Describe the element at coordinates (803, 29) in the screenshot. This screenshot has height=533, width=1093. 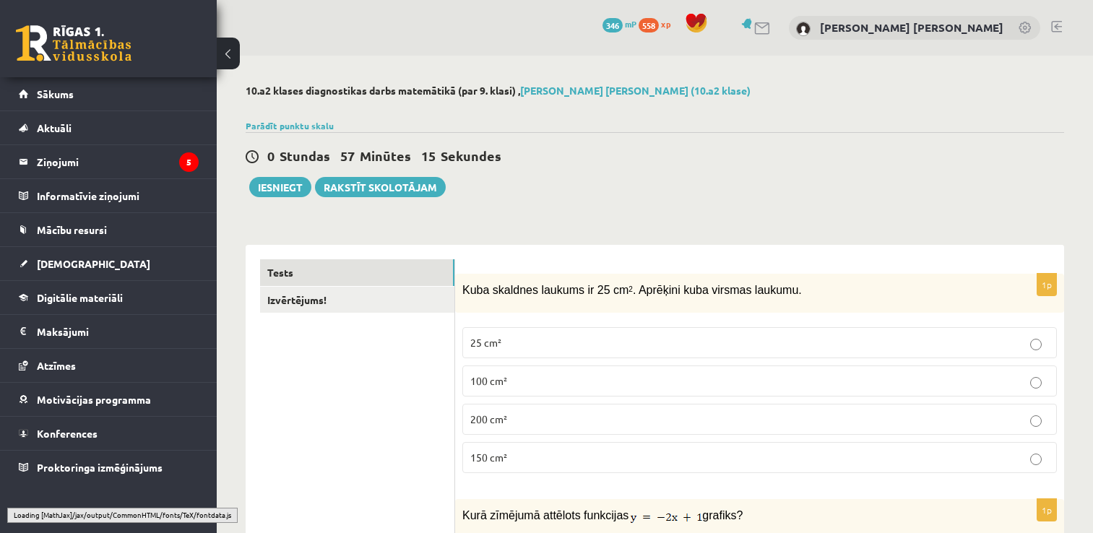
I see `img: Endija Elizabete Zēvalde` at that location.